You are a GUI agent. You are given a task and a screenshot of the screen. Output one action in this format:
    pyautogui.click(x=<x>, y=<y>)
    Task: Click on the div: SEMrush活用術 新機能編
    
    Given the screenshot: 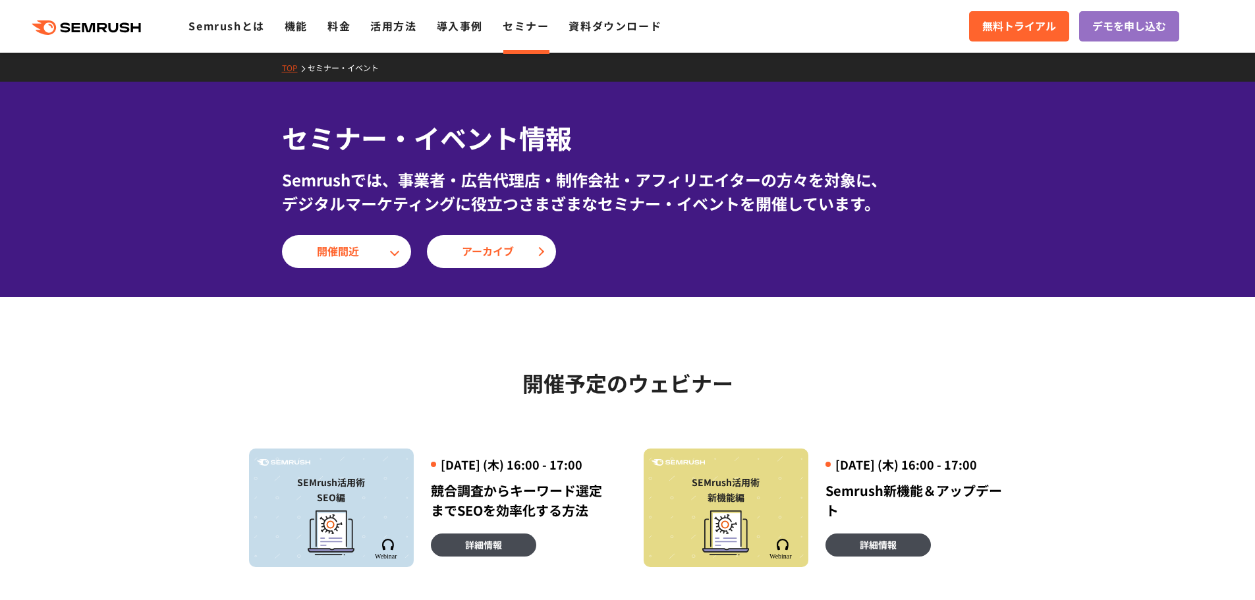 What is the action you would take?
    pyautogui.click(x=726, y=490)
    